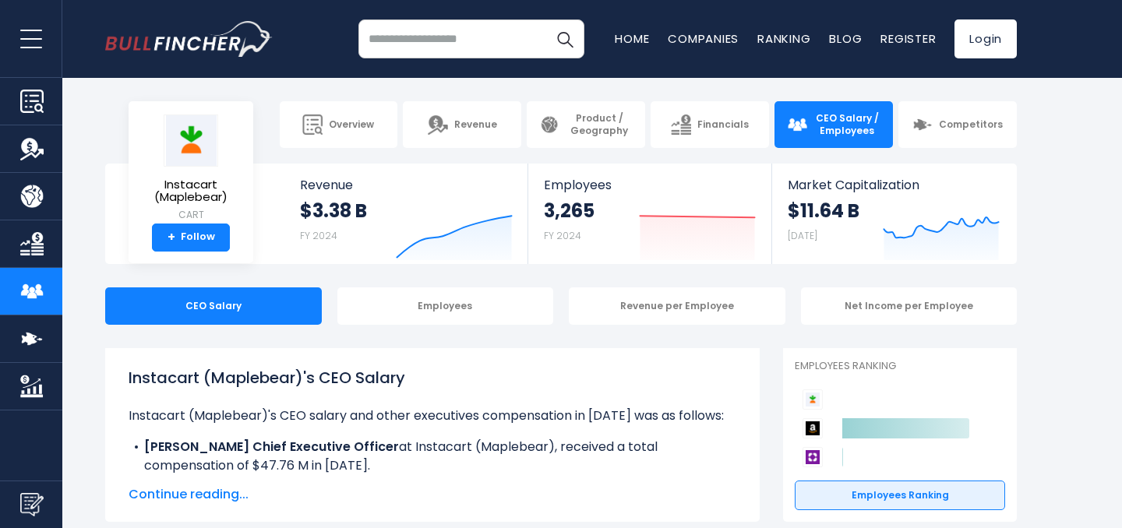  I want to click on a: Product / Geography, so click(586, 125).